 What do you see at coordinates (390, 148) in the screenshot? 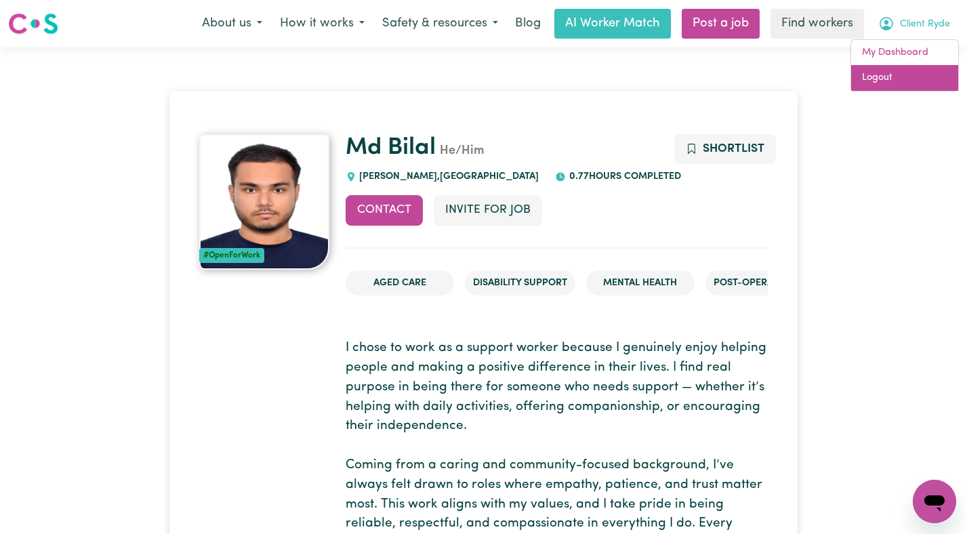
I see `a: Md Bilal` at bounding box center [390, 148].